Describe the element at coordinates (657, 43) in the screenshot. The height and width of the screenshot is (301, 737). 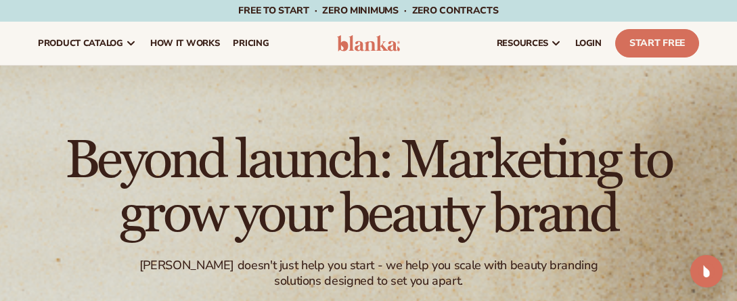
I see `a: Start Free` at that location.